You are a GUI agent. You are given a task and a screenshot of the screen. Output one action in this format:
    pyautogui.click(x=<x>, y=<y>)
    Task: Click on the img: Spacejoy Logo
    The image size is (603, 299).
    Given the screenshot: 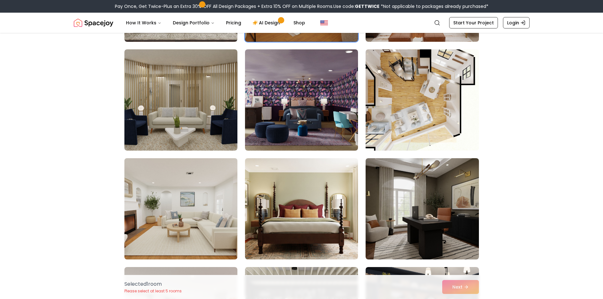 What is the action you would take?
    pyautogui.click(x=93, y=23)
    